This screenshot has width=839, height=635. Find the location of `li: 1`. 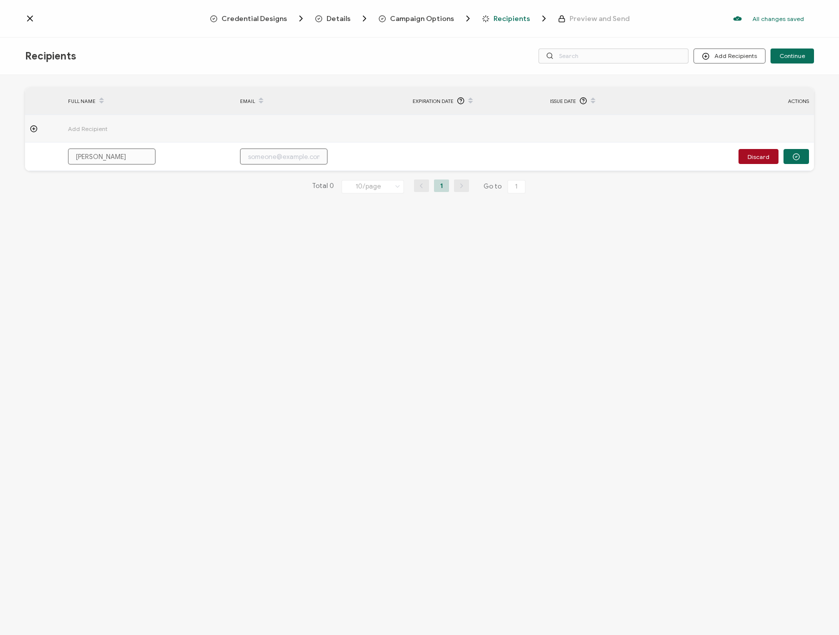

li: 1 is located at coordinates (441, 185).